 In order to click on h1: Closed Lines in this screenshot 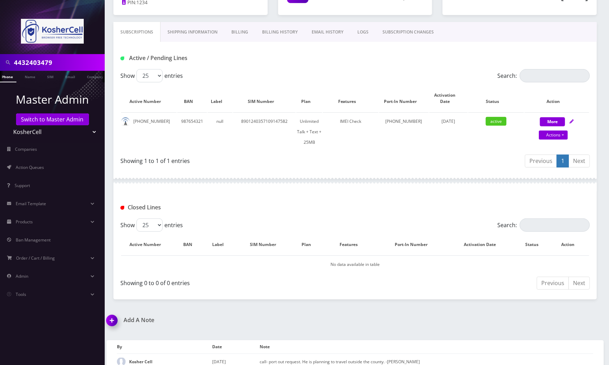, I will do `click(195, 207)`.